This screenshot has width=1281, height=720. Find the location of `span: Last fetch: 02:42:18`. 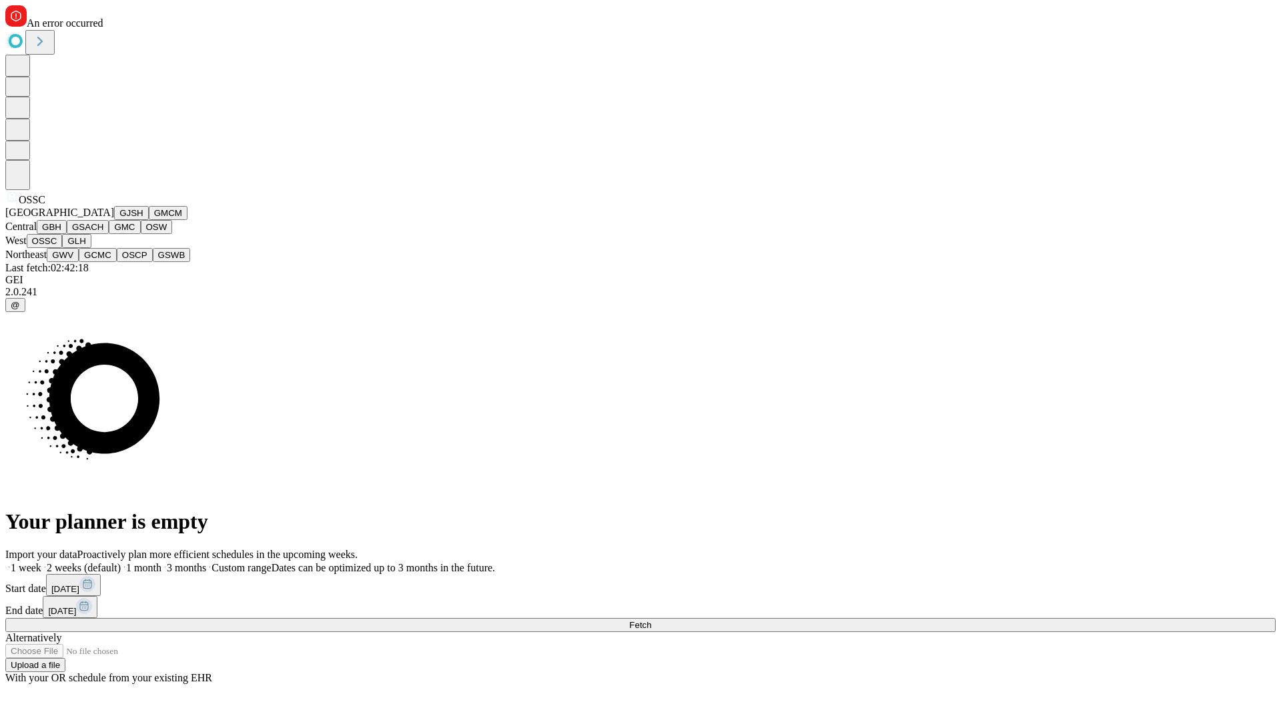

span: Last fetch: 02:42:18 is located at coordinates (47, 267).